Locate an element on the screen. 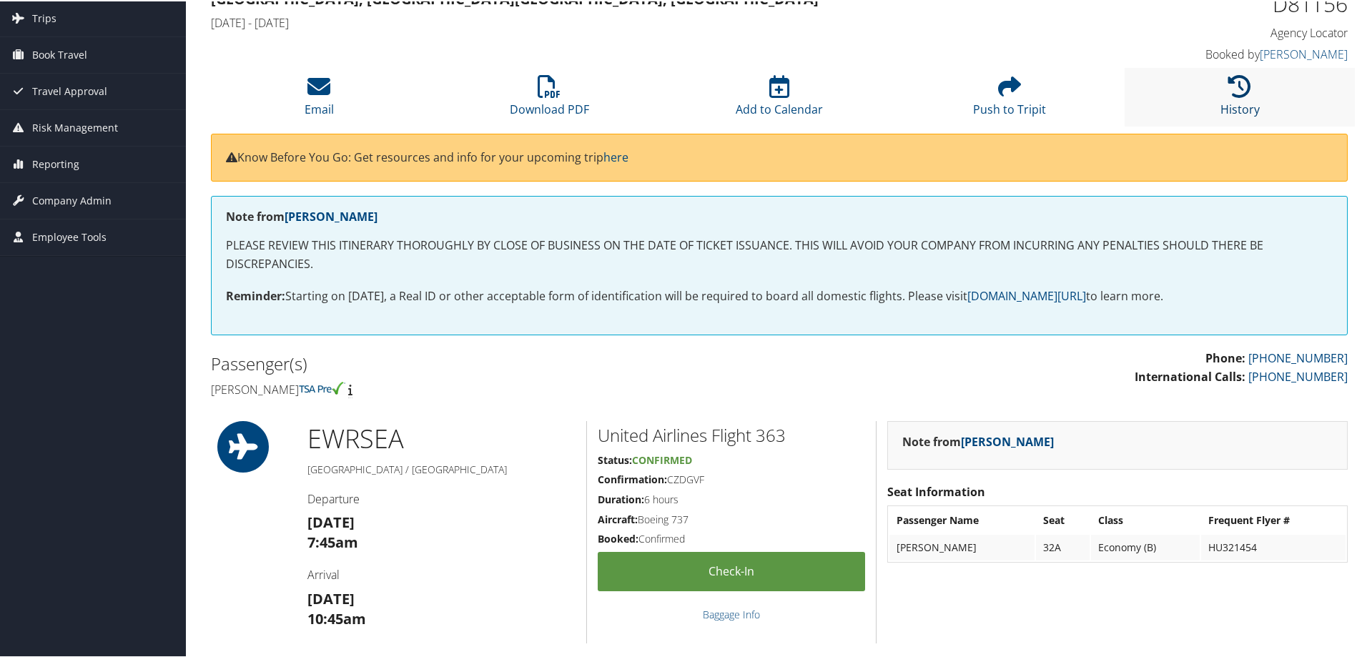  h5: 6 hours is located at coordinates (731, 498).